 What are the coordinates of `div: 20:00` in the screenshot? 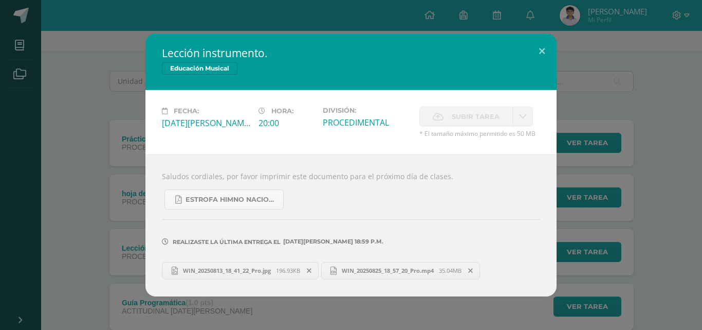 It's located at (286, 123).